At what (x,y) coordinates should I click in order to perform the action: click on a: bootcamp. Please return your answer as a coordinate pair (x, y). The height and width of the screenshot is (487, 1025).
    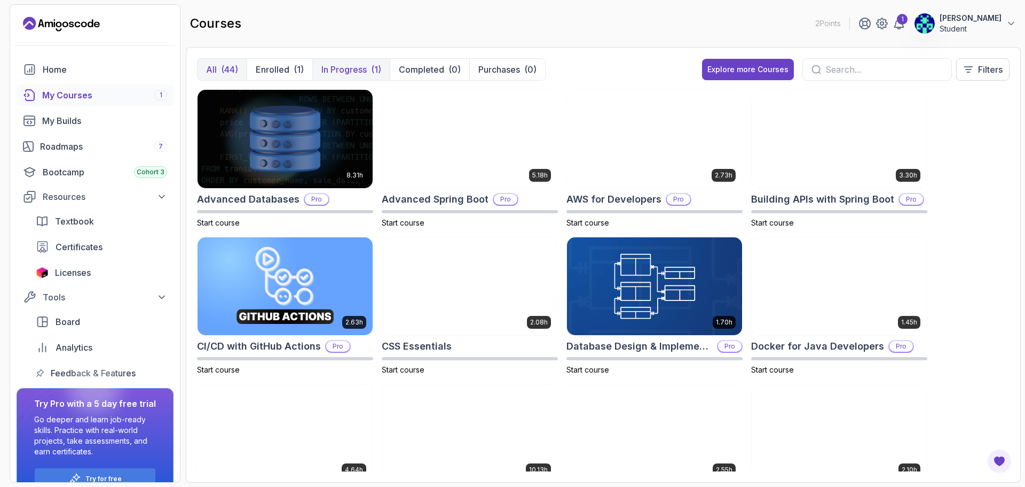
    Looking at the image, I should click on (95, 172).